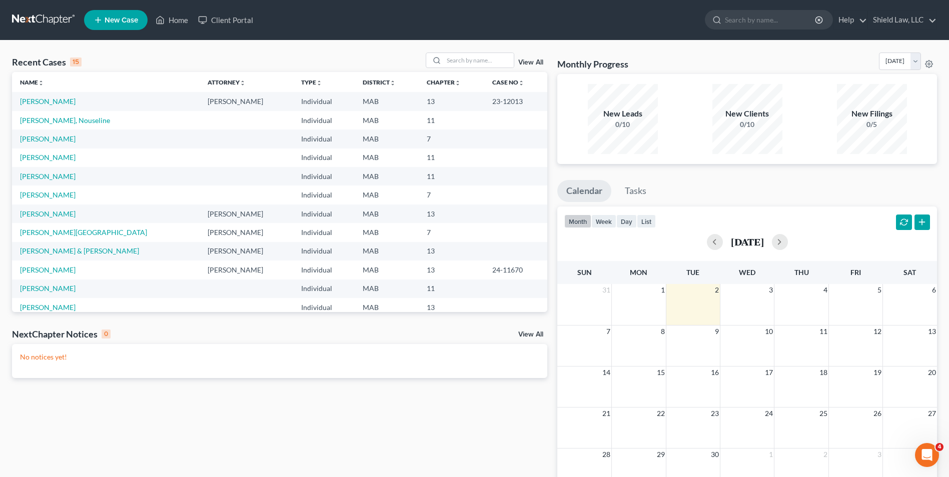  Describe the element at coordinates (531, 335) in the screenshot. I see `a: View All` at that location.